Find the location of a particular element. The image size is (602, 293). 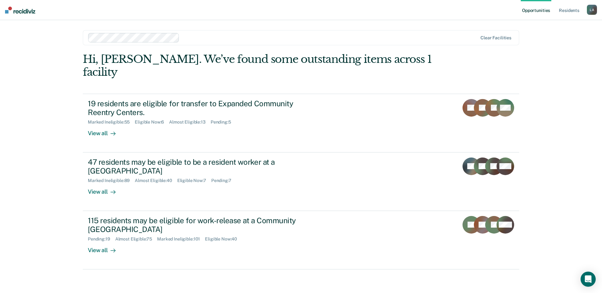

div: Marked Ineligible : 101 is located at coordinates (181, 239).